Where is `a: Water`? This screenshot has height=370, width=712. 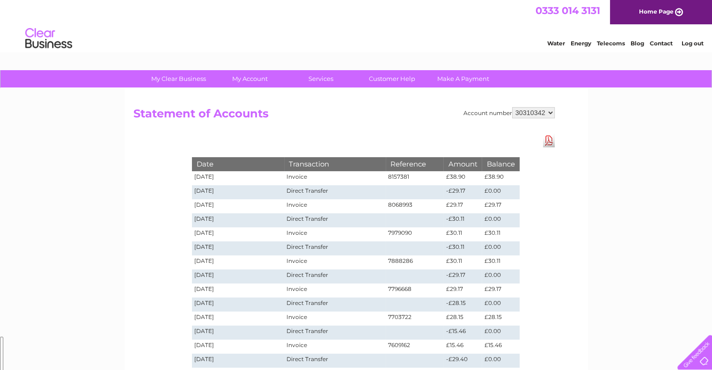
a: Water is located at coordinates (556, 43).